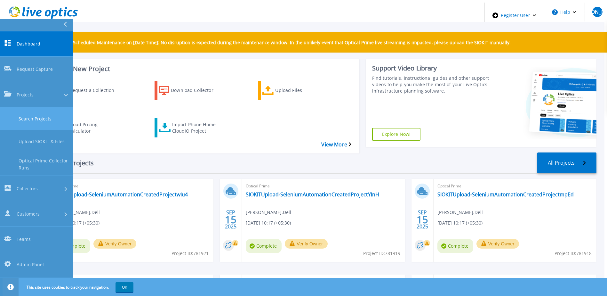 This screenshot has height=296, width=607. I want to click on span: Projects, so click(25, 94).